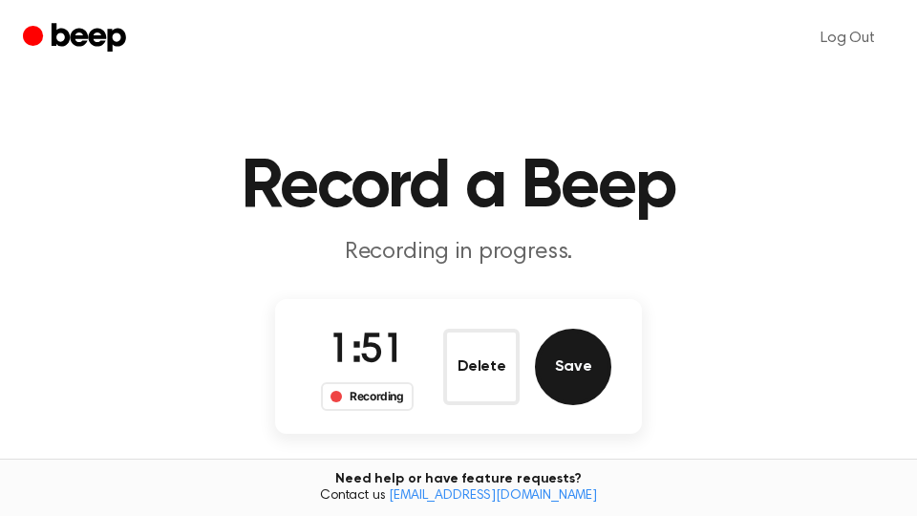  What do you see at coordinates (573, 367) in the screenshot?
I see `button: Save Audio Record` at bounding box center [573, 367].